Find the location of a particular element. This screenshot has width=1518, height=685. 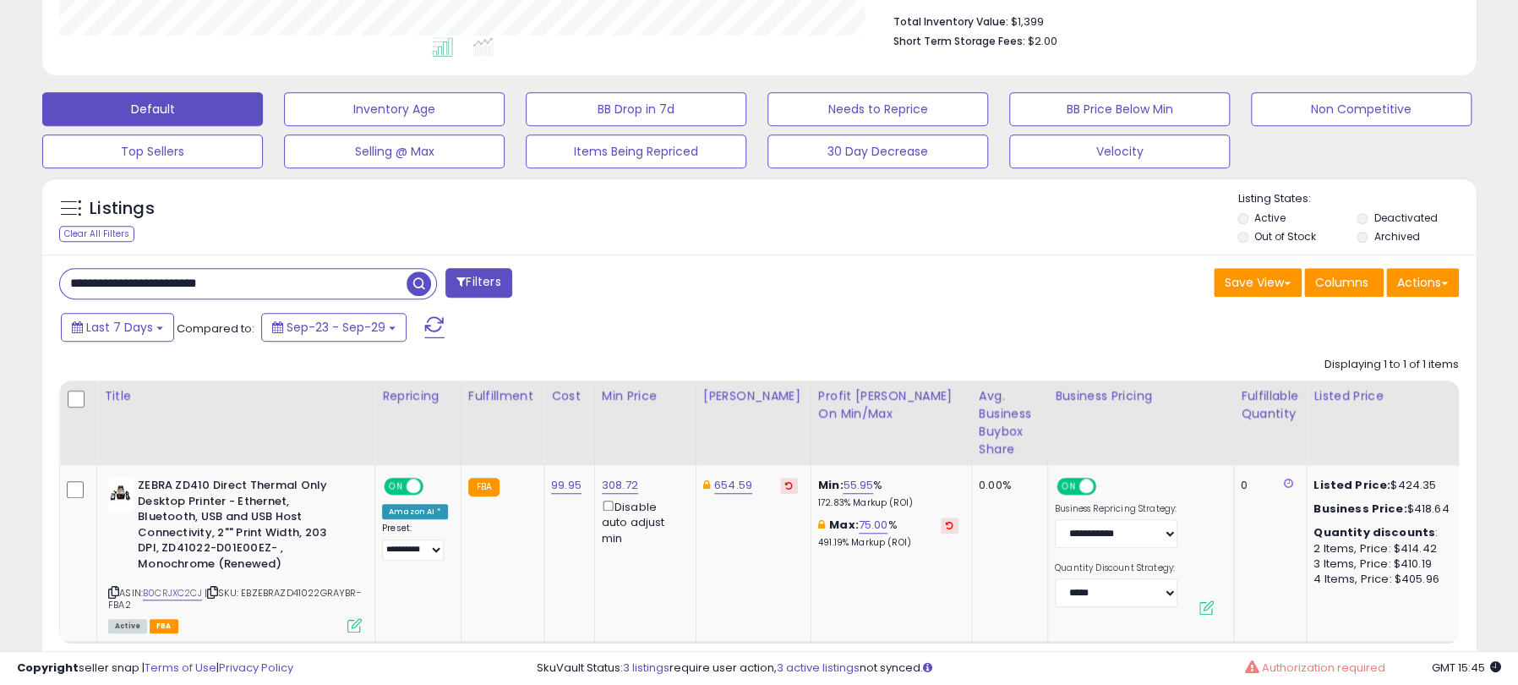

span: Authorization required is located at coordinates (1324, 667).